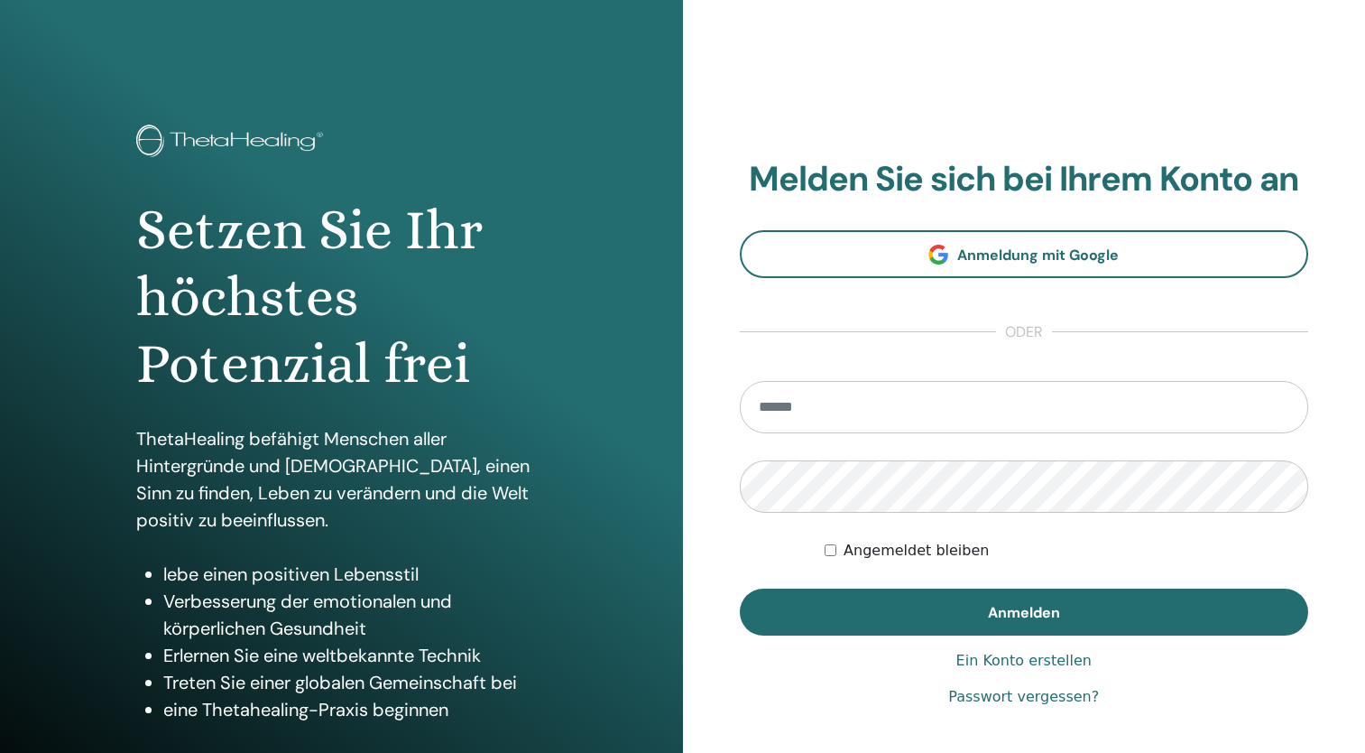 The height and width of the screenshot is (753, 1365). What do you see at coordinates (355, 655) in the screenshot?
I see `li: Erlernen Sie eine weltbekannte Technik` at bounding box center [355, 655].